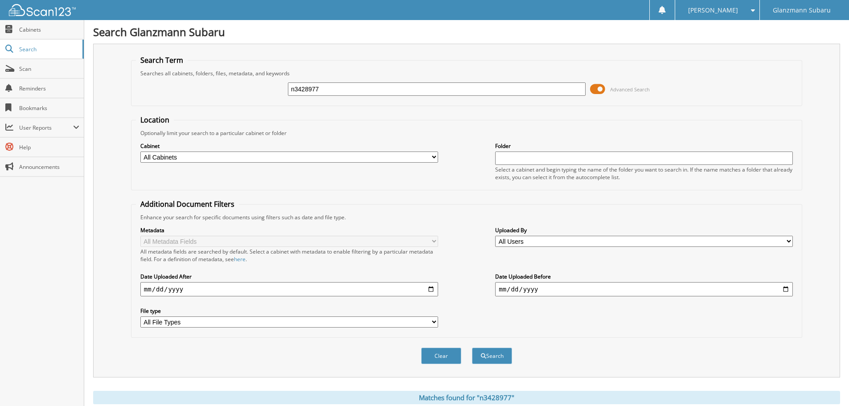  I want to click on span: Cabinets, so click(49, 29).